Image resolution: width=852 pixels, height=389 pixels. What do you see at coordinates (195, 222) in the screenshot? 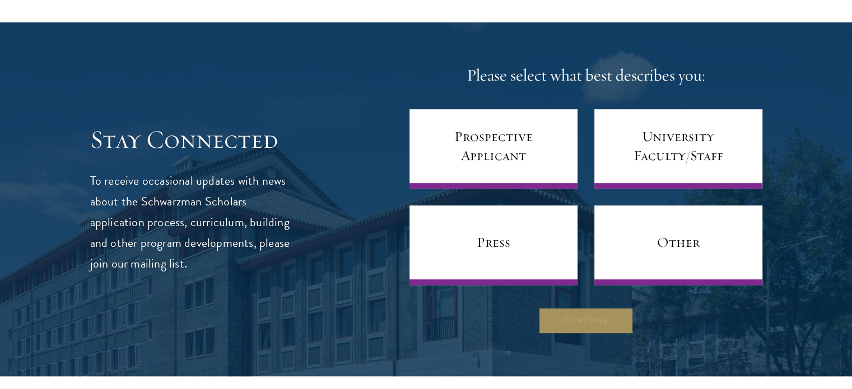
I see `p: To receive occasional updates with news about the Schwarzman Scholars application process, curric...` at bounding box center [195, 222].